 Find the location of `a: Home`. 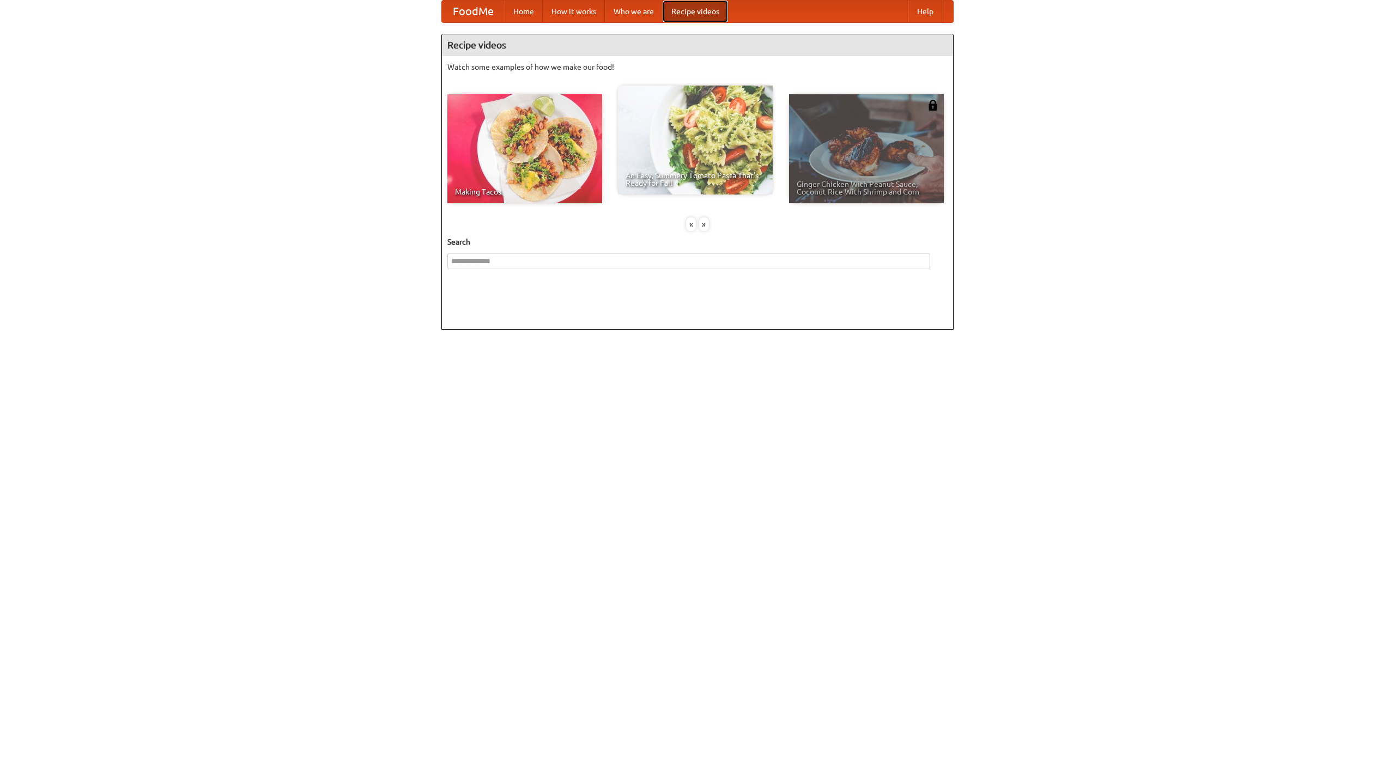

a: Home is located at coordinates (524, 11).